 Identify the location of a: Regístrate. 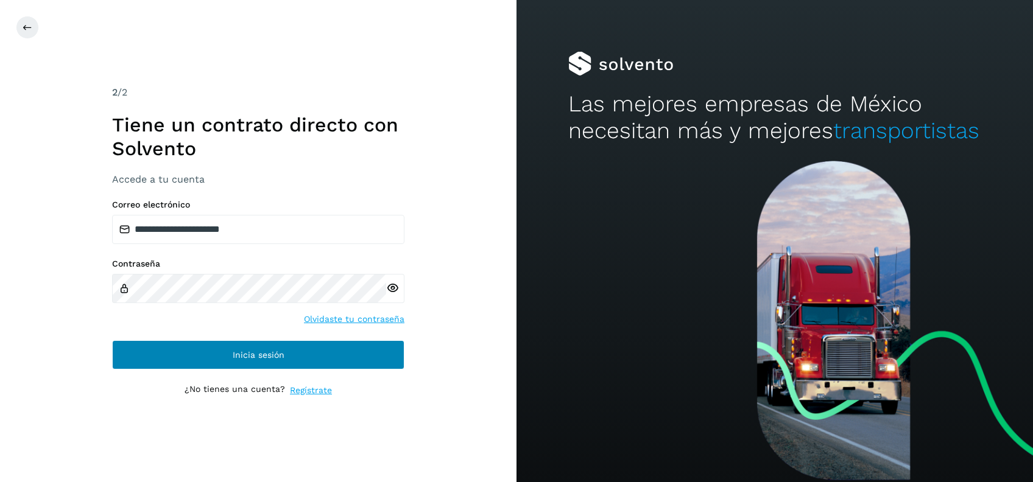
(311, 390).